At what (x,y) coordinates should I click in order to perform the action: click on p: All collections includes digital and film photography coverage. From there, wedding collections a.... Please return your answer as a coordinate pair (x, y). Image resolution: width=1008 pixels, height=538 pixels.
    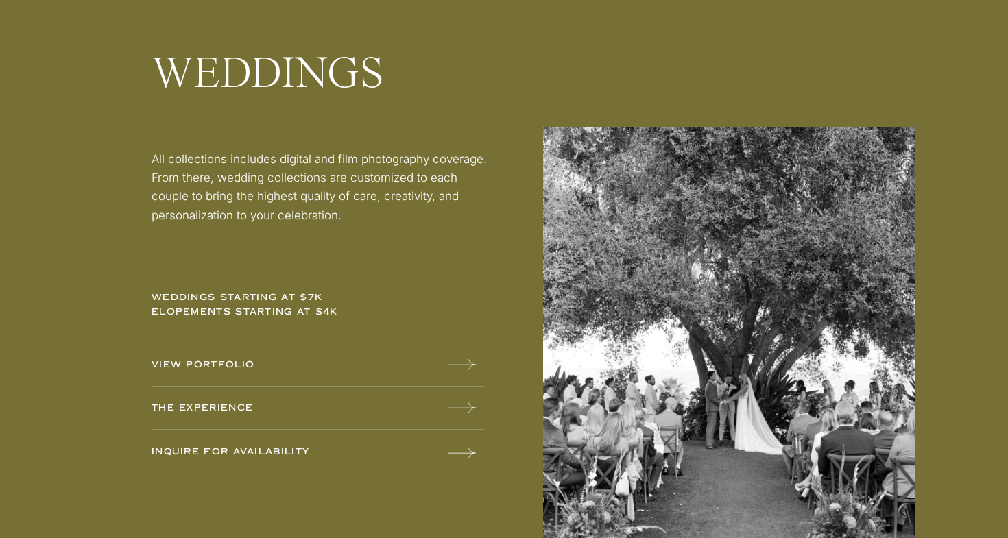
    Looking at the image, I should click on (320, 201).